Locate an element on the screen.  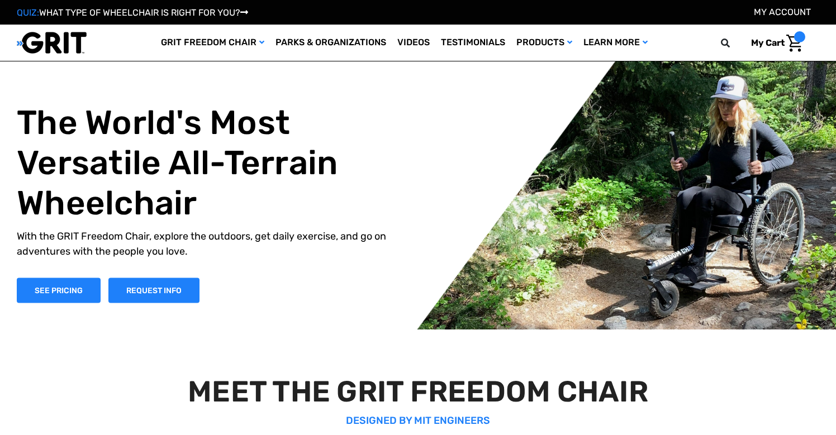
a: Videos is located at coordinates (414, 42).